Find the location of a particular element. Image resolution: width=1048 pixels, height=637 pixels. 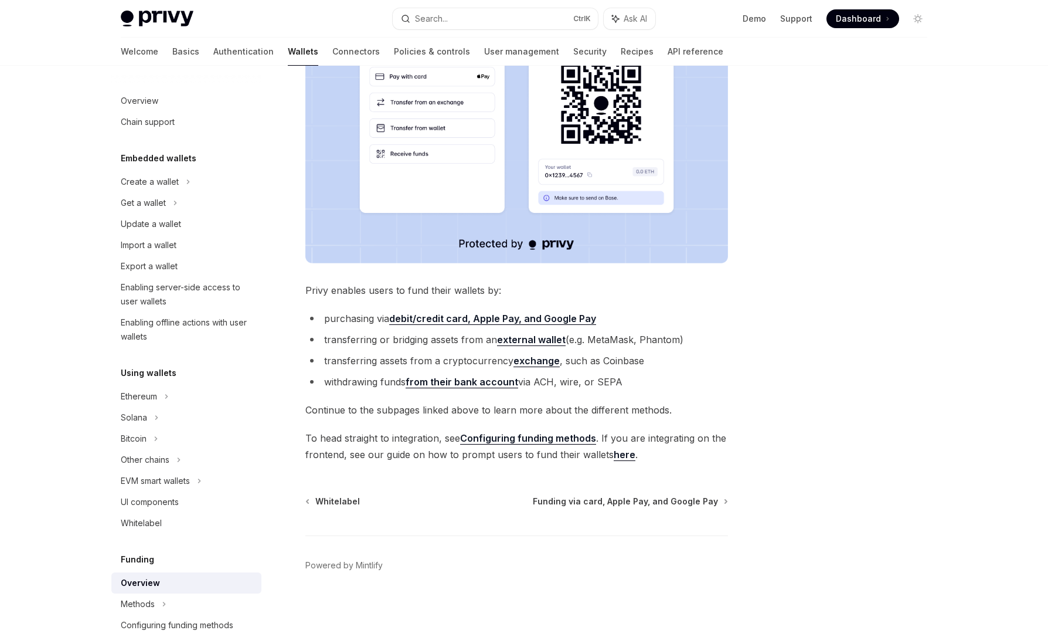

span: Continue to the subpages linked above to learn more about the different methods. is located at coordinates (516, 410).